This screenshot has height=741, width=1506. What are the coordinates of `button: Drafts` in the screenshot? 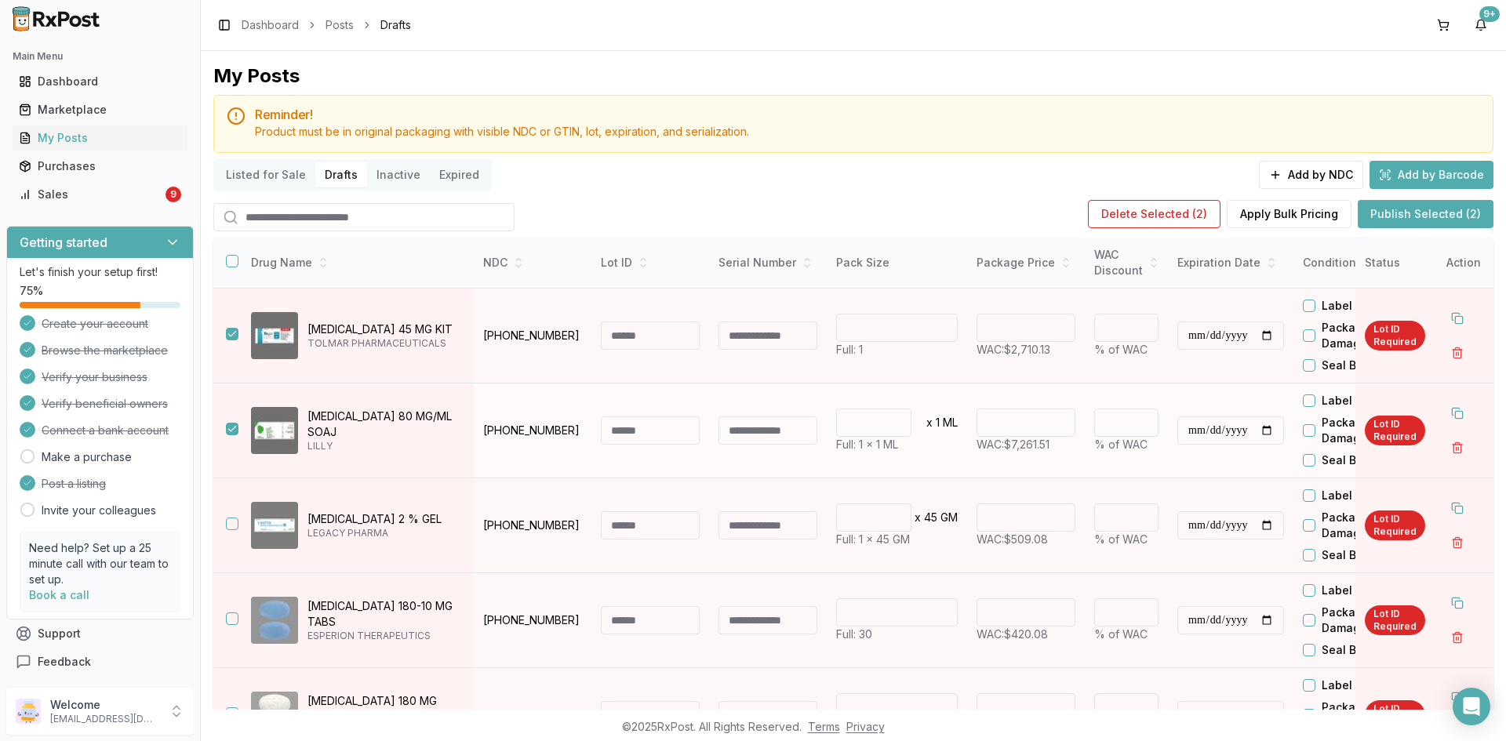 It's located at (341, 175).